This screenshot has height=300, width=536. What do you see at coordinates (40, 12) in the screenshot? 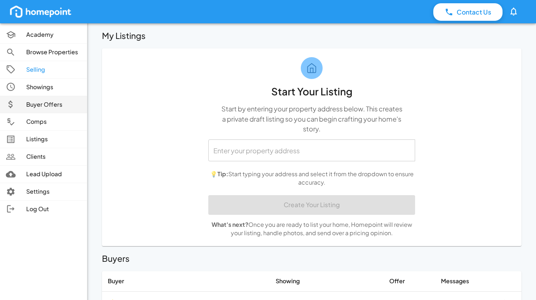
I see `img: homepoint_logo_white.png` at bounding box center [40, 12].